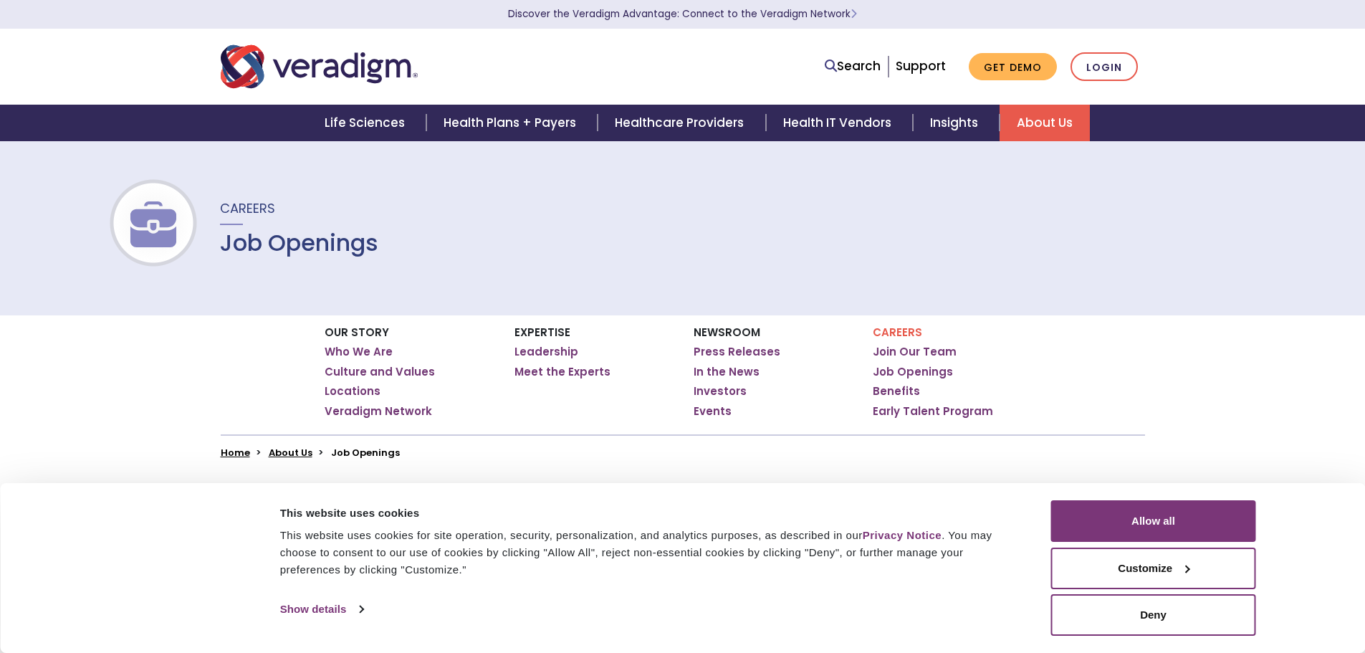 This screenshot has width=1365, height=653. I want to click on div: This website uses cookies for site operation, security, personalization, and analytics purposes, ..., so click(649, 552).